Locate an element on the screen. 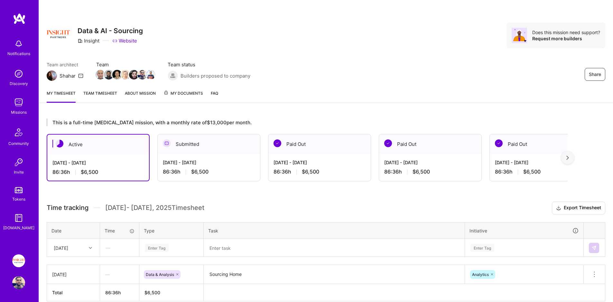  img: guide book is located at coordinates (19, 218).